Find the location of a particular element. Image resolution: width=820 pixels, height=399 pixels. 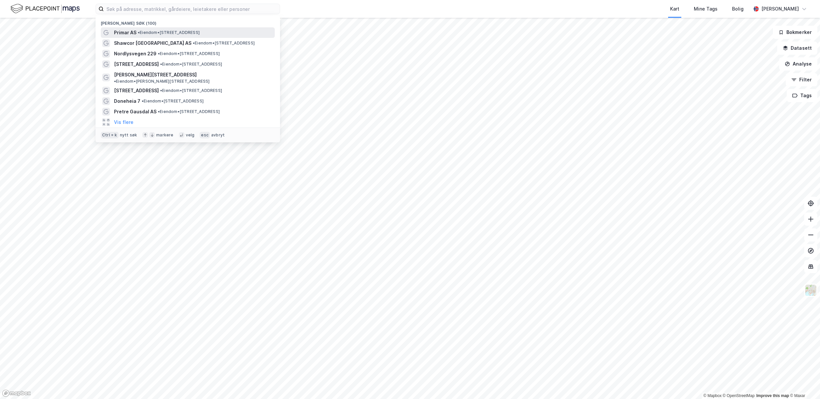

span: Nordlysvegen 229 is located at coordinates (135, 54).